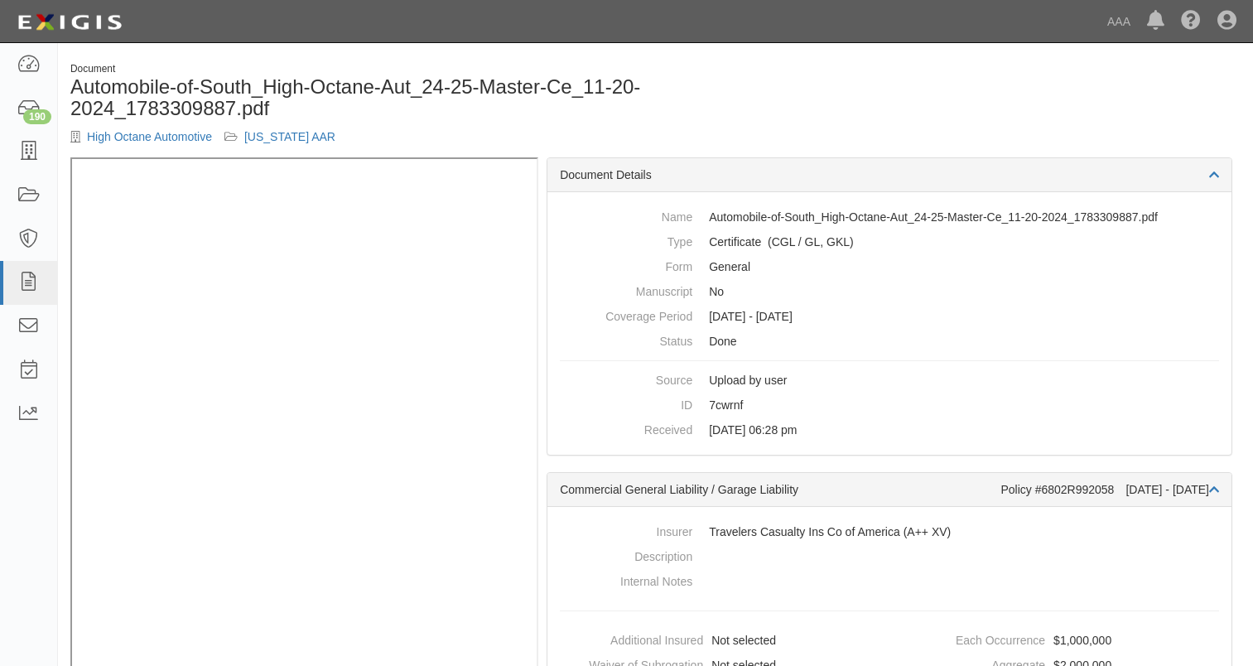 The width and height of the screenshot is (1253, 666). I want to click on div: Commercial General Liability / Garage Liability, so click(780, 489).